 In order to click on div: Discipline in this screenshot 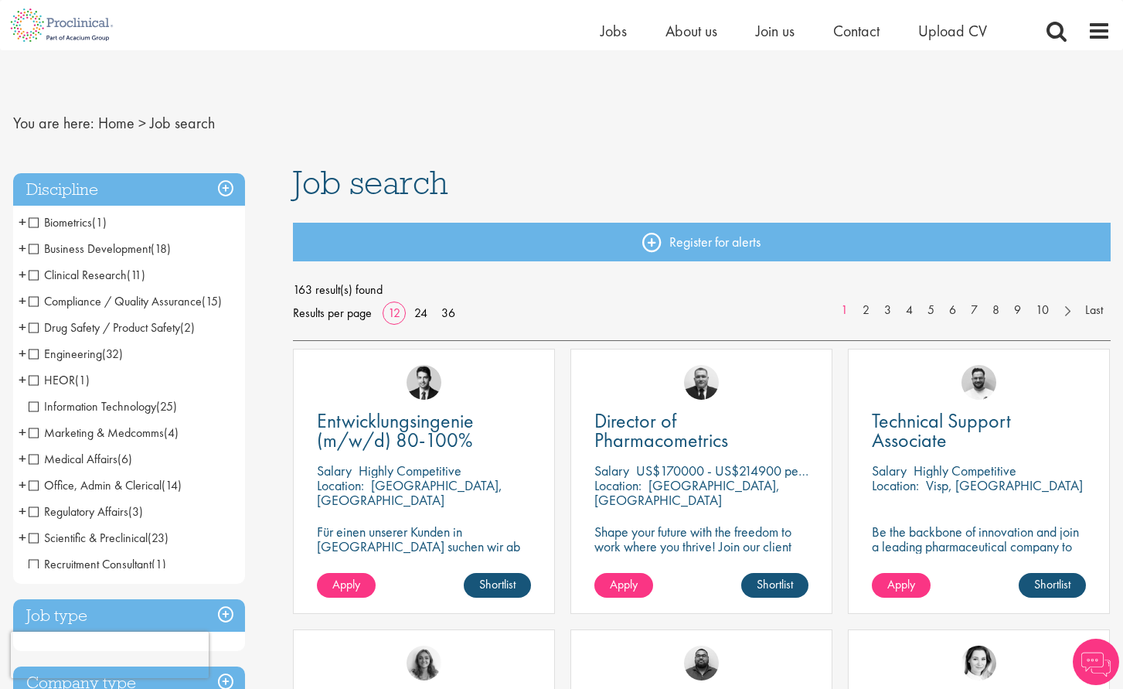, I will do `click(129, 189)`.